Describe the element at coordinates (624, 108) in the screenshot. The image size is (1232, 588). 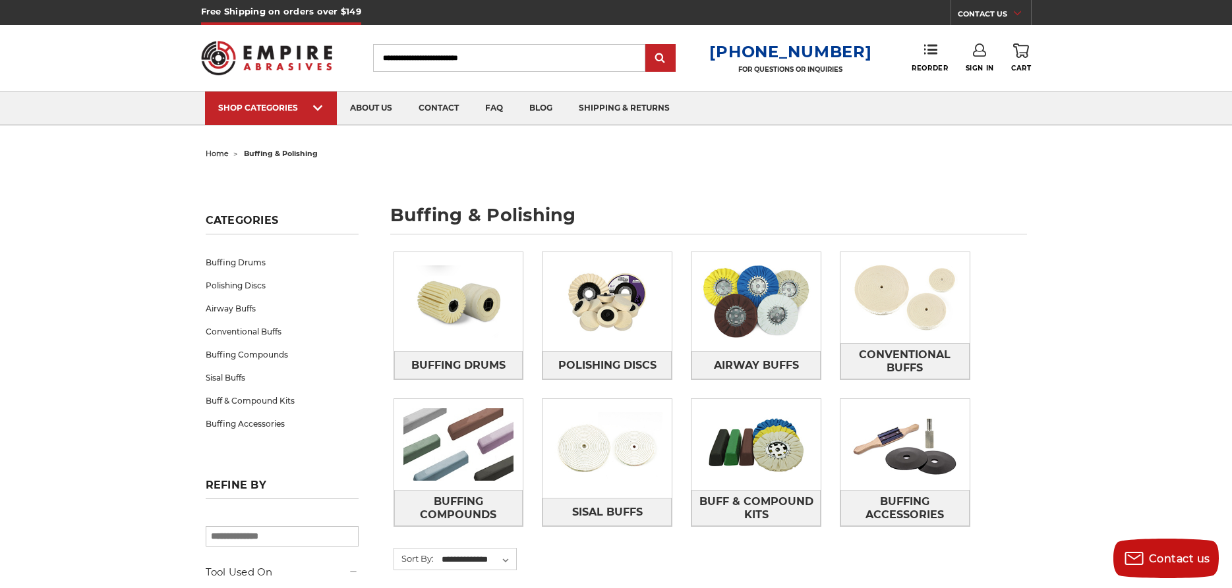
I see `a: shipping & returns` at that location.